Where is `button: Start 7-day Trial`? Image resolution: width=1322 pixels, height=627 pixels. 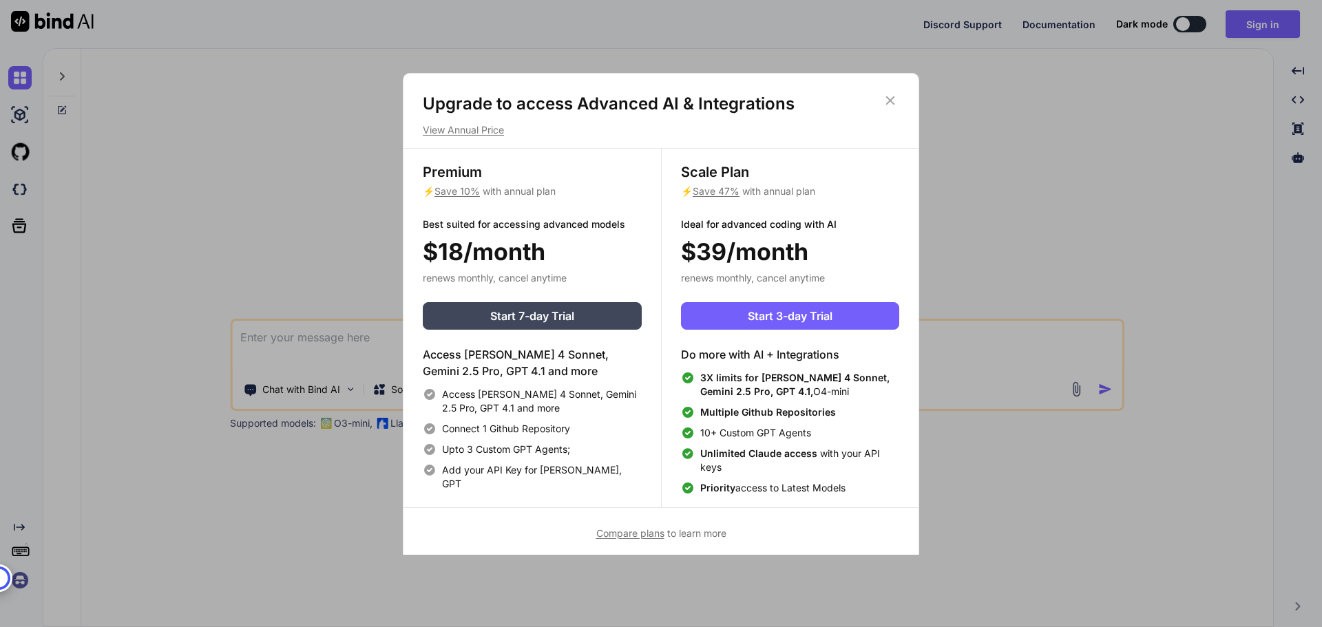 button: Start 7-day Trial is located at coordinates (532, 316).